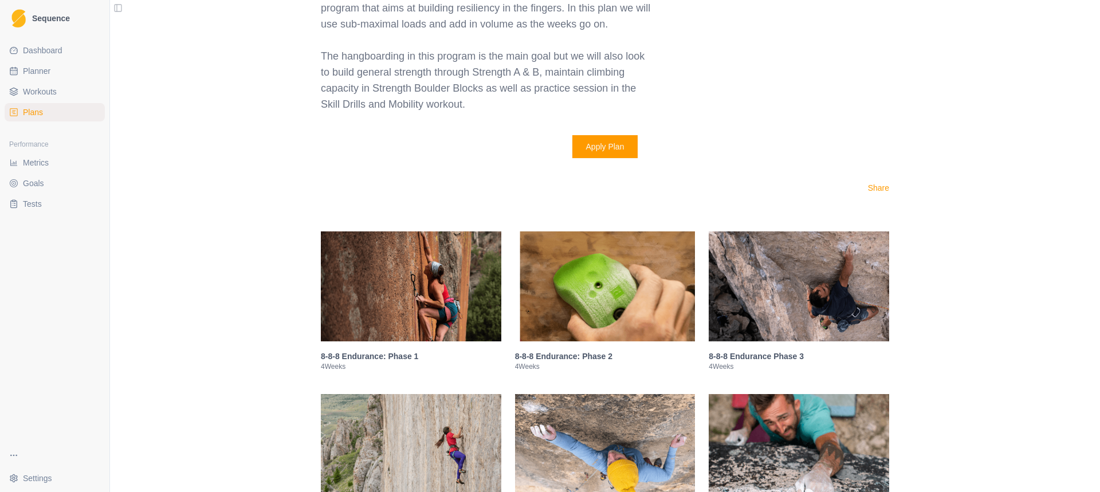 This screenshot has height=492, width=1100. Describe the element at coordinates (40, 92) in the screenshot. I see `span: Workouts` at that location.